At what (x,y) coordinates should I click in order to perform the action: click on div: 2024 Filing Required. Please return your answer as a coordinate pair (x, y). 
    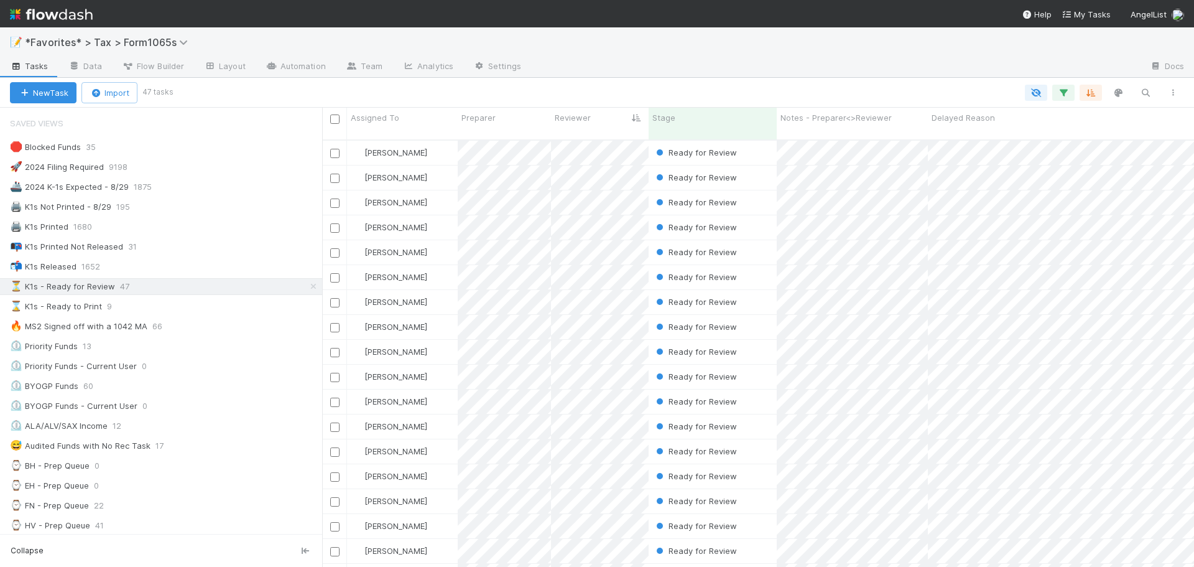
    Looking at the image, I should click on (57, 167).